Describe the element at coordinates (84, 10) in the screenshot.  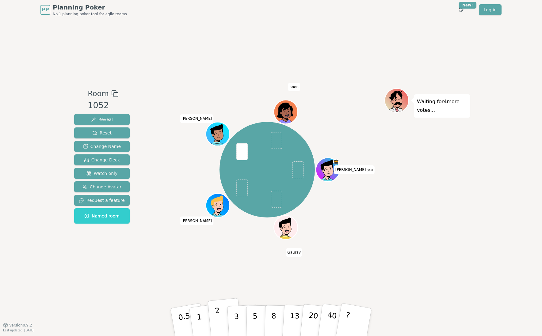
I see `a: PPPlanning PokerNo.1 planning poker tool for agile teams` at that location.